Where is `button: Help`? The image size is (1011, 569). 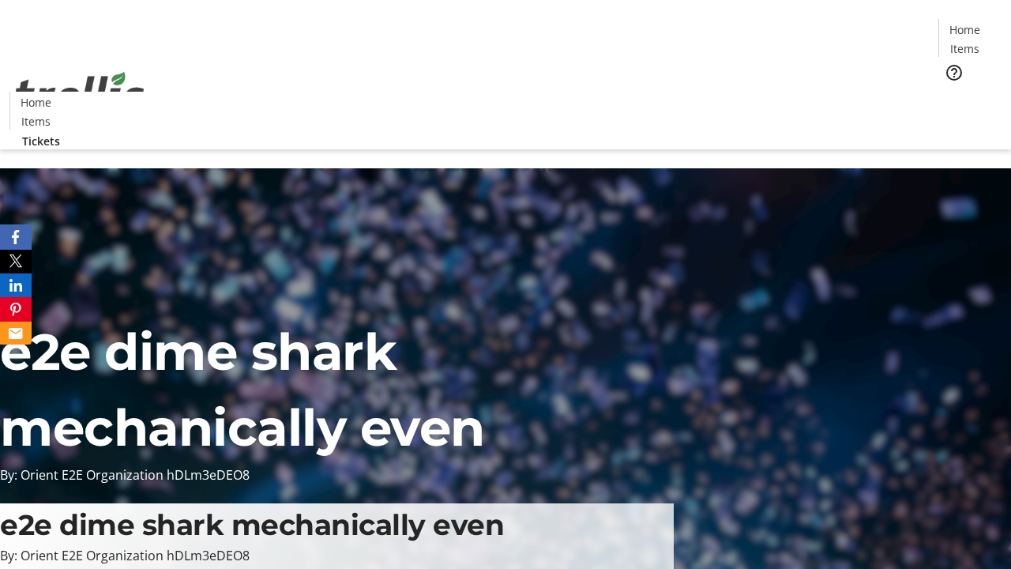
button: Help is located at coordinates (954, 73).